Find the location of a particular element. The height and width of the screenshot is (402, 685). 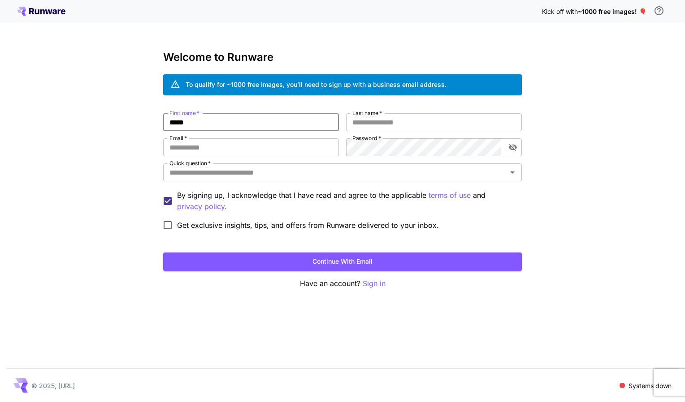

button: By signing up, I acknowledge that I have read and agree to the applicable terms of use and is located at coordinates (202, 207).